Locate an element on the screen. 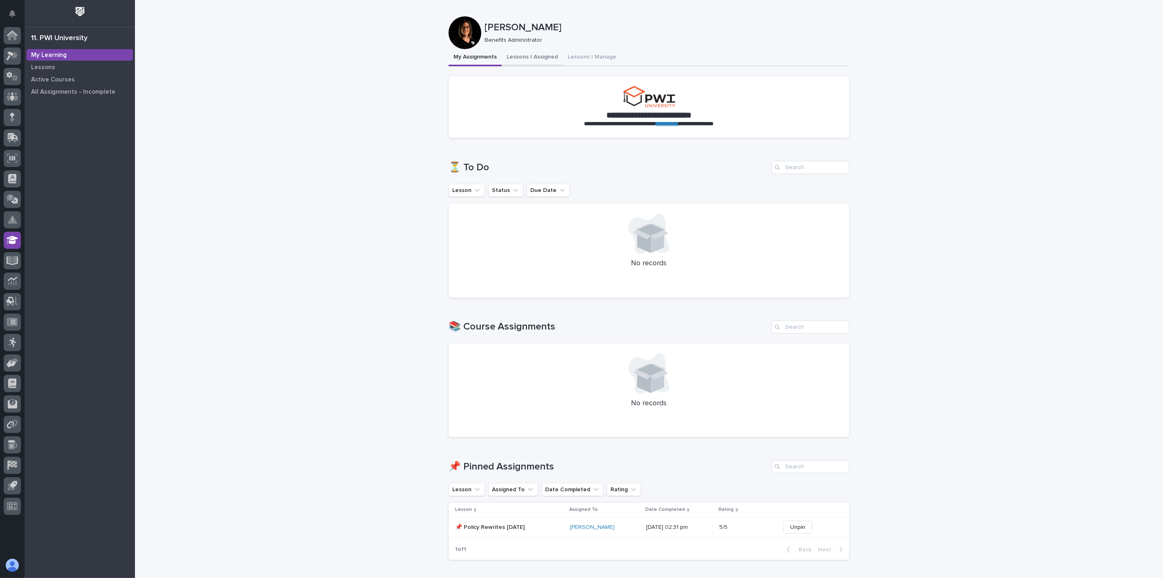 The image size is (1163, 578). p: Rating is located at coordinates (726, 509).